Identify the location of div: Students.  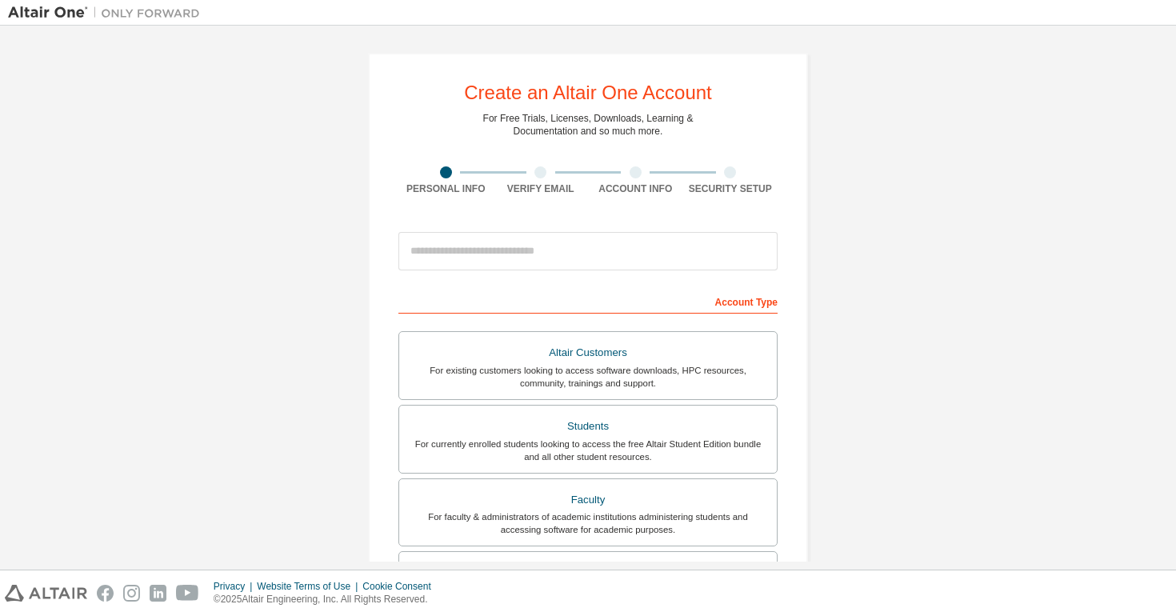
(588, 426).